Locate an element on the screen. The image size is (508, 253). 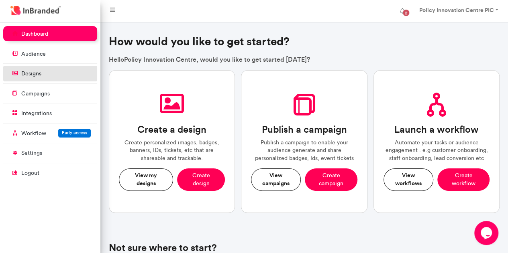
button: View workflows is located at coordinates (408, 179).